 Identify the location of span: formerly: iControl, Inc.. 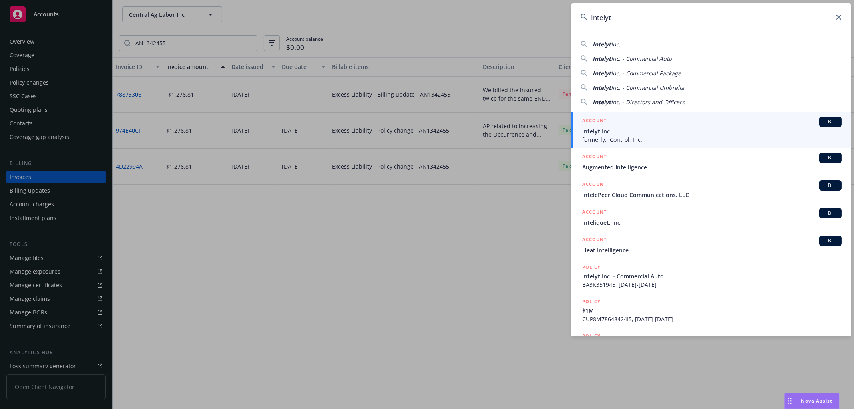
(712, 139).